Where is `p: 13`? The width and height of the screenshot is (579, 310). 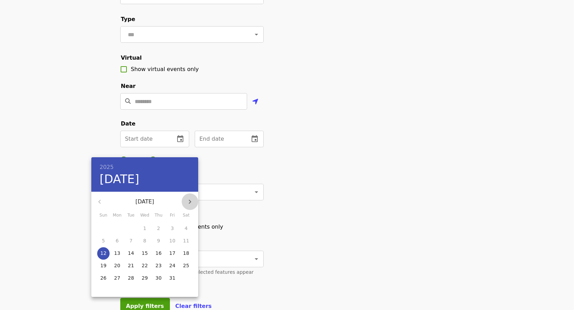
p: 13 is located at coordinates (117, 253).